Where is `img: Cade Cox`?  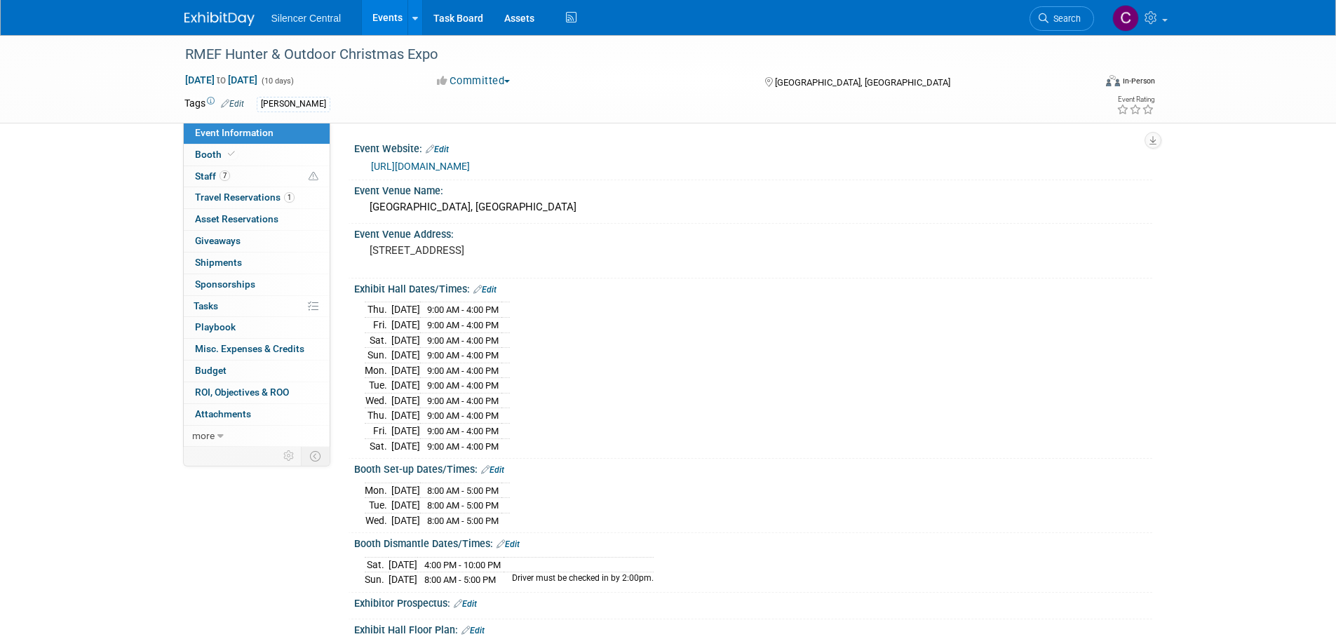 img: Cade Cox is located at coordinates (1126, 18).